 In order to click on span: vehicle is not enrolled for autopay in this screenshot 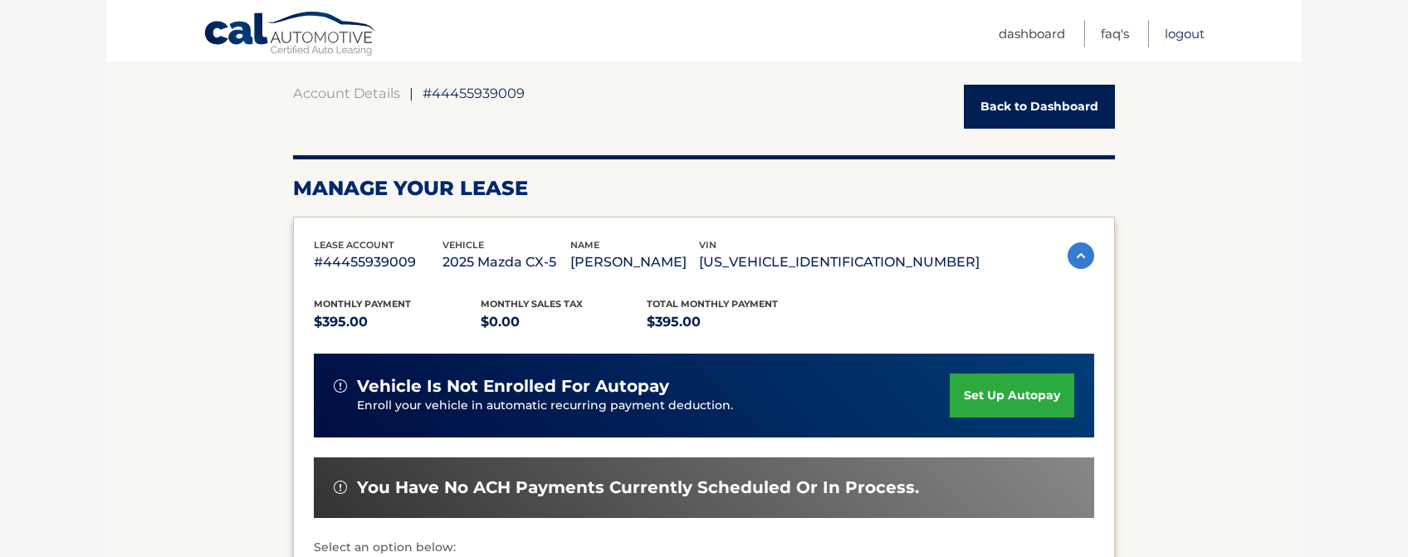, I will do `click(513, 386)`.